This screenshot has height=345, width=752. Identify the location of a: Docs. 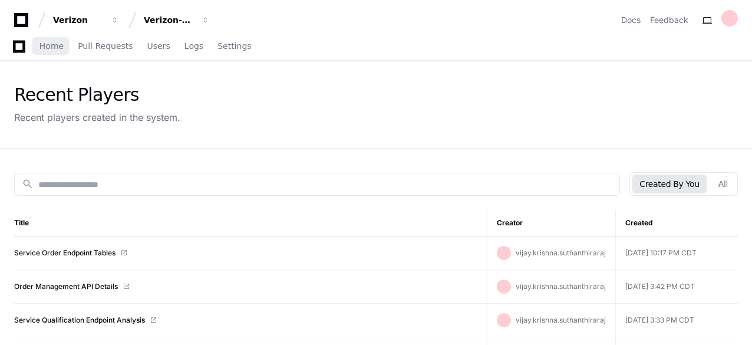
(630, 20).